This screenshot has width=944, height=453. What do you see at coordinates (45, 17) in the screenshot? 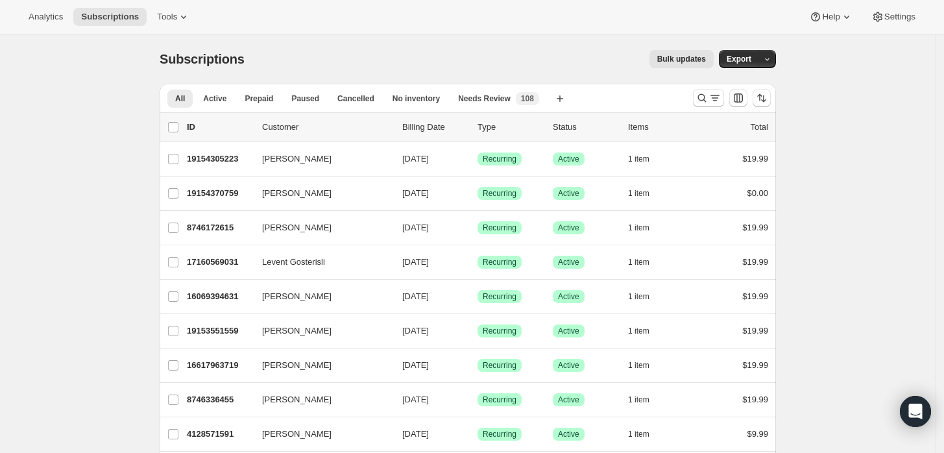
I see `span: Analytics` at bounding box center [45, 17].